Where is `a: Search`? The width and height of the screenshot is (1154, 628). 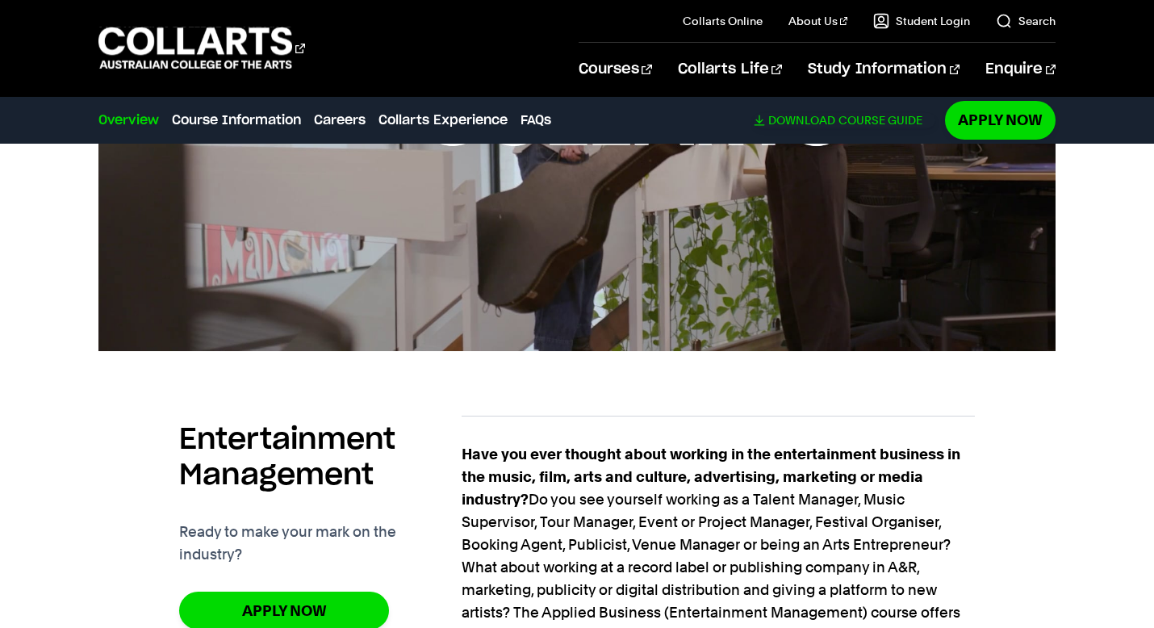
a: Search is located at coordinates (1026, 21).